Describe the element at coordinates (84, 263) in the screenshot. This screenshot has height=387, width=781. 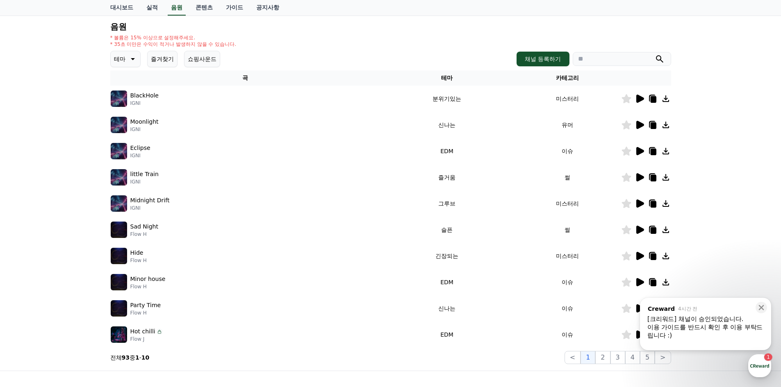
I see `span: 1` at that location.